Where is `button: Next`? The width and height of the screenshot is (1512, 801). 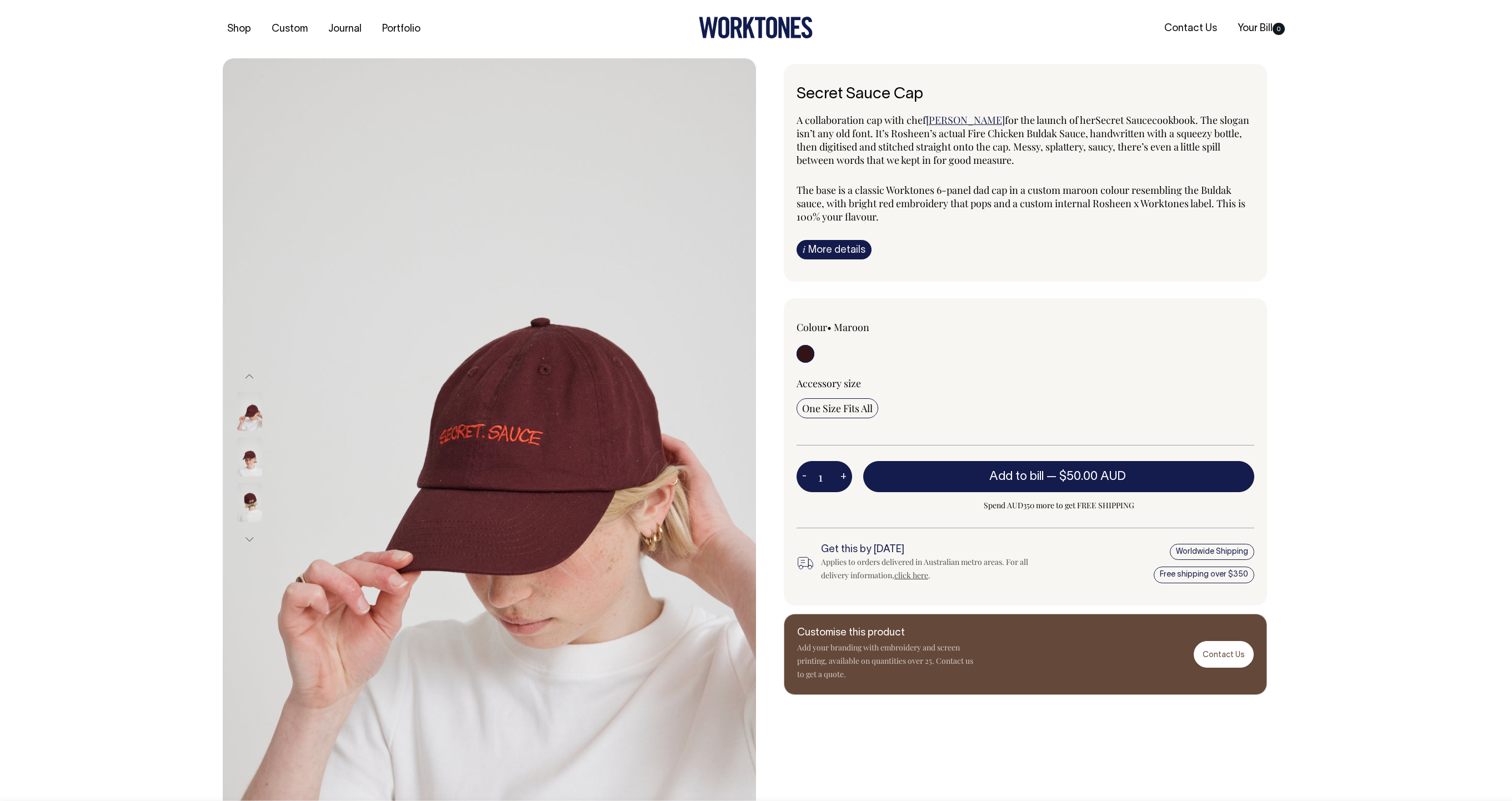 button: Next is located at coordinates (250, 539).